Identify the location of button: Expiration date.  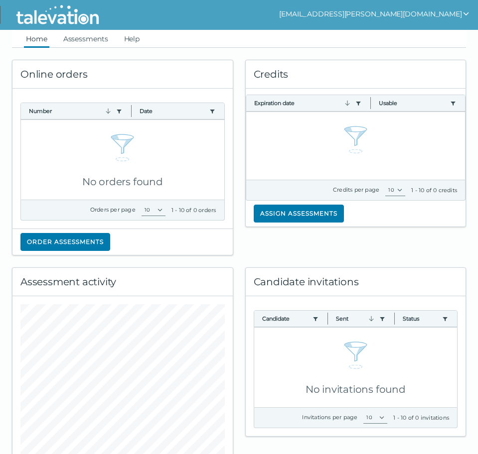
(302, 103).